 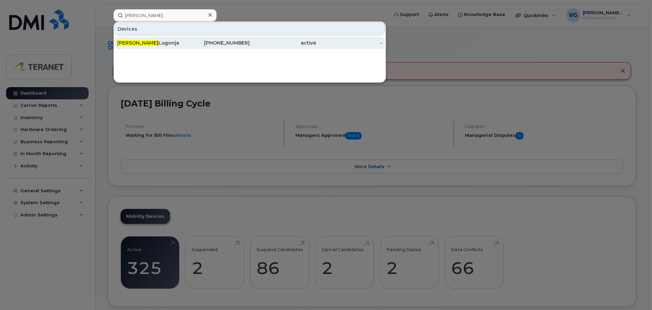 I want to click on div: Lugonja, so click(x=150, y=43).